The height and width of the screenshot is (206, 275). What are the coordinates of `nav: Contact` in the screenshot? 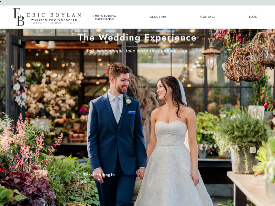 It's located at (208, 17).